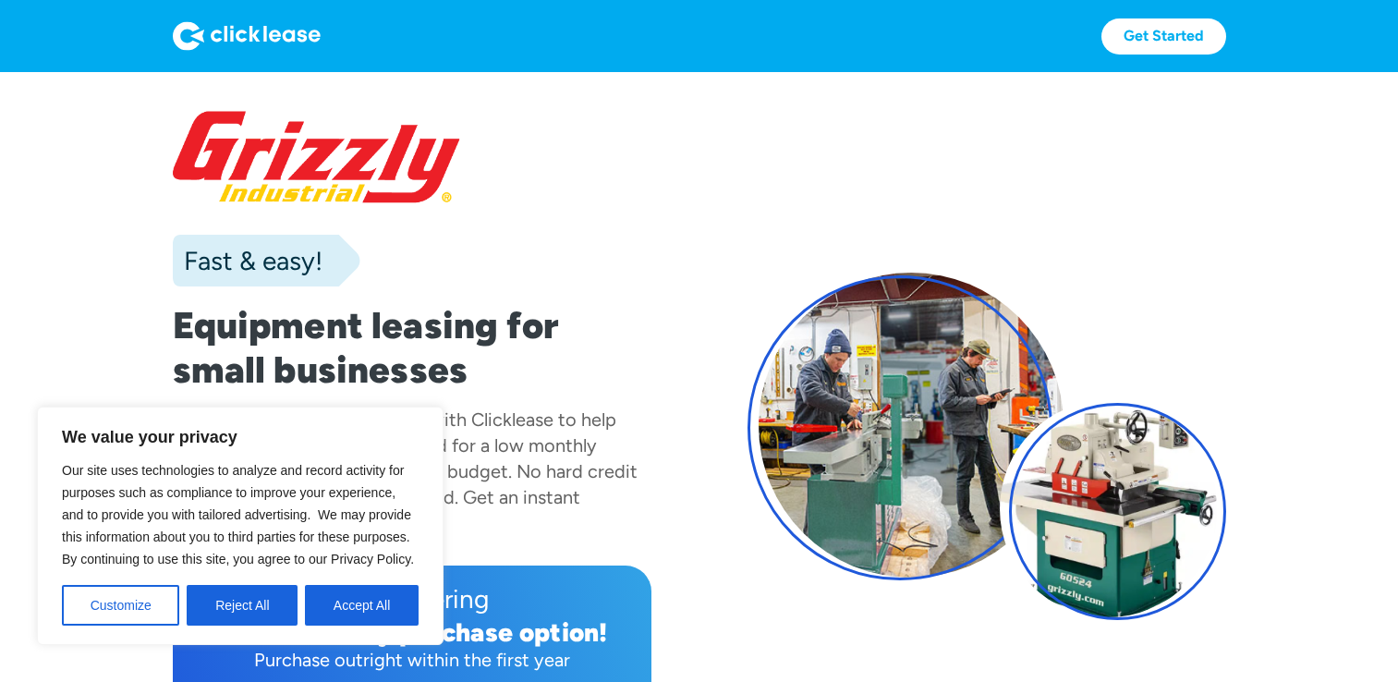 The width and height of the screenshot is (1398, 682). I want to click on a: Get Started, so click(1163, 36).